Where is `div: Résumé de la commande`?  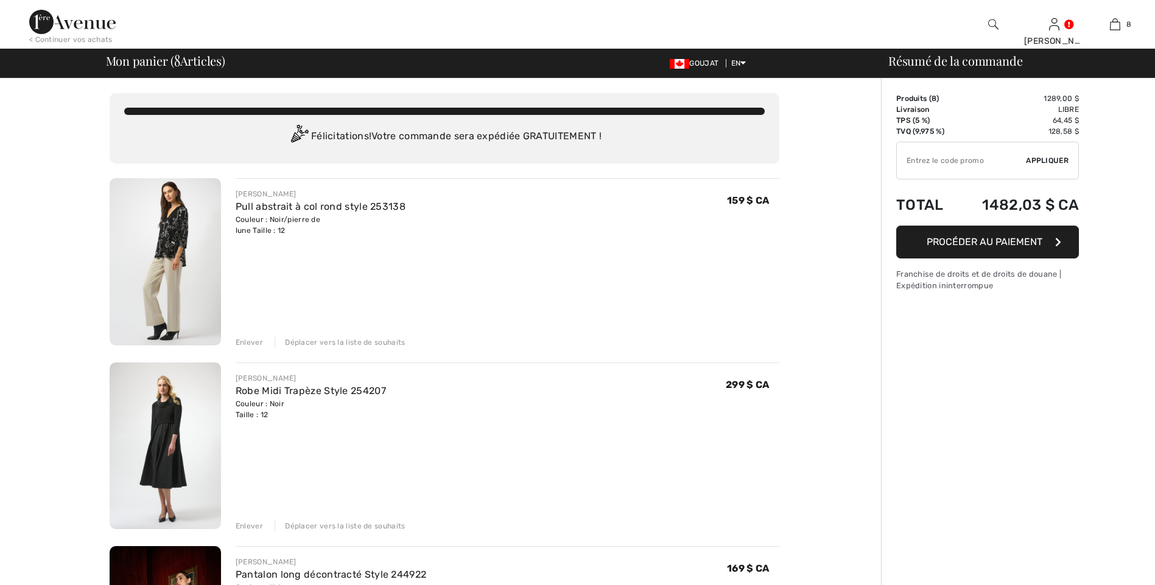 div: Résumé de la commande is located at coordinates (1010, 61).